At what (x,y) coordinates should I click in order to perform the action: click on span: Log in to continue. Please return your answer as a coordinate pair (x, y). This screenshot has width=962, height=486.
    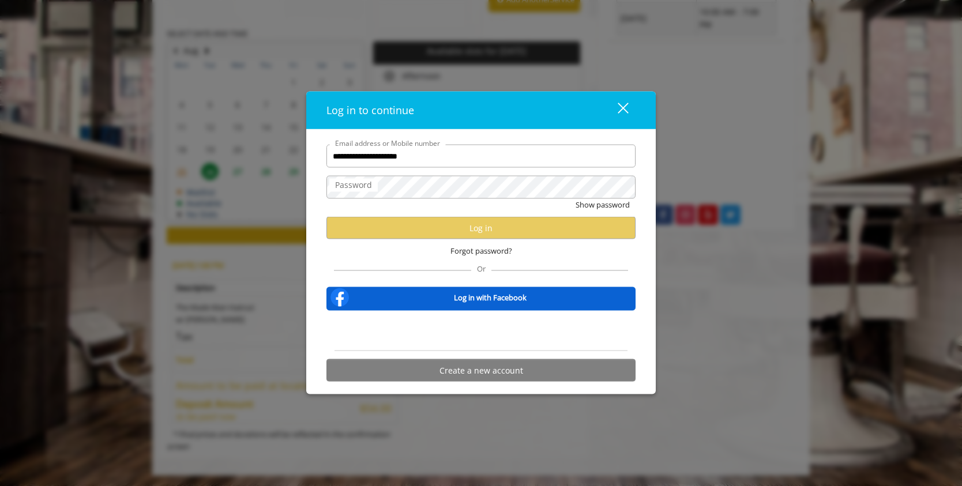
    Looking at the image, I should click on (370, 110).